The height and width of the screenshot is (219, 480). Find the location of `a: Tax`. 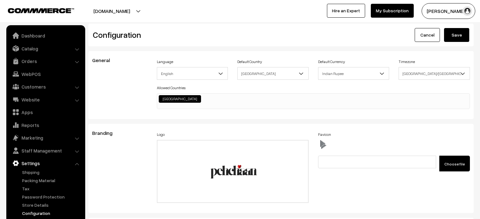

a: Tax is located at coordinates (52, 189).